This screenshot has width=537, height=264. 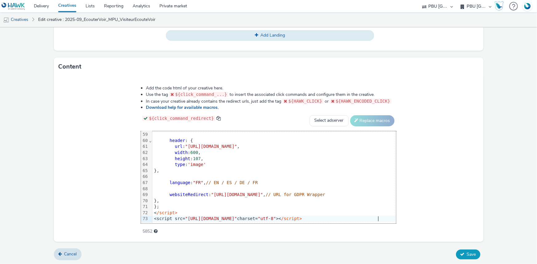 I want to click on span: header, so click(x=177, y=141).